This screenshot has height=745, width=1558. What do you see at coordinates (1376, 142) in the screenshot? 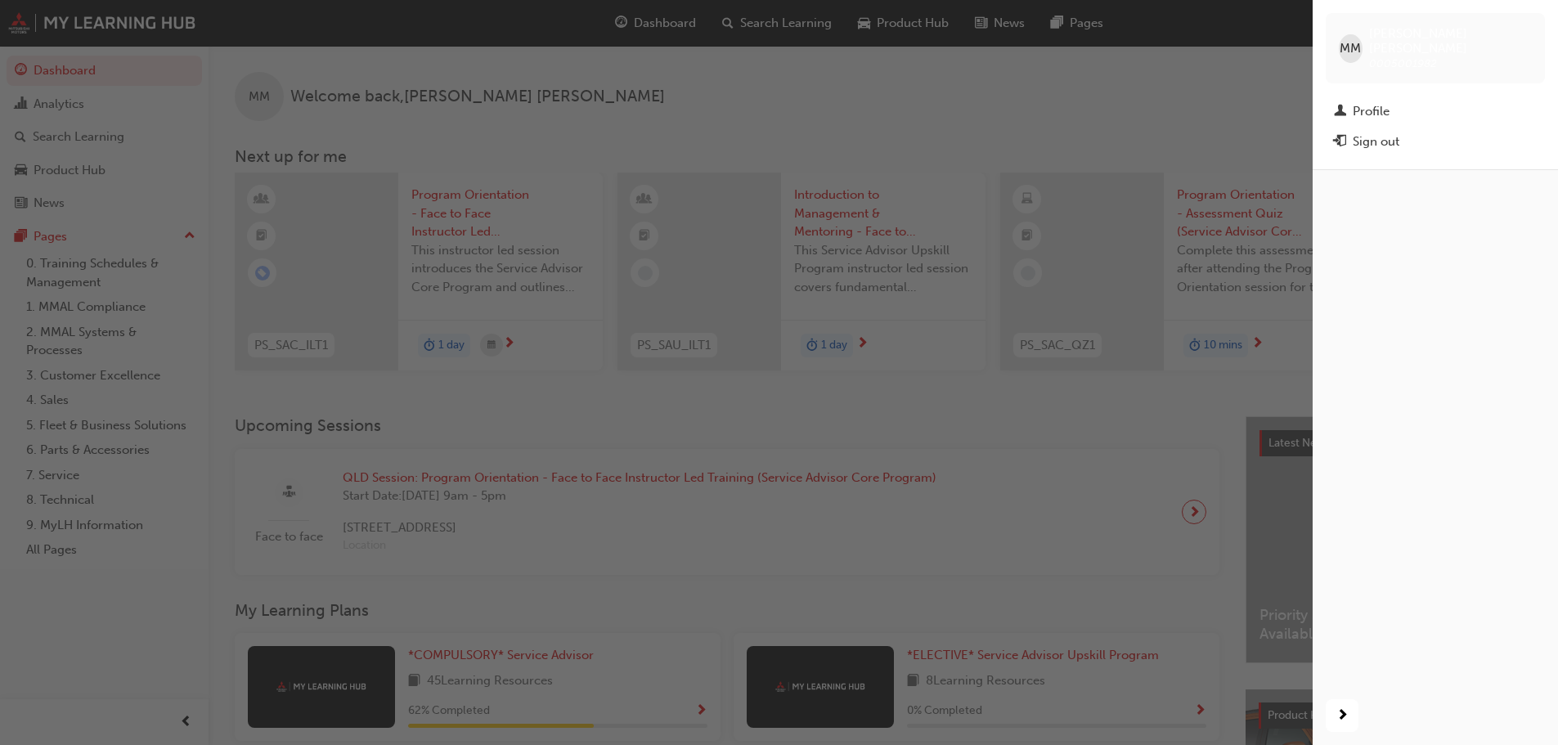
I see `div: Sign out` at bounding box center [1376, 142].